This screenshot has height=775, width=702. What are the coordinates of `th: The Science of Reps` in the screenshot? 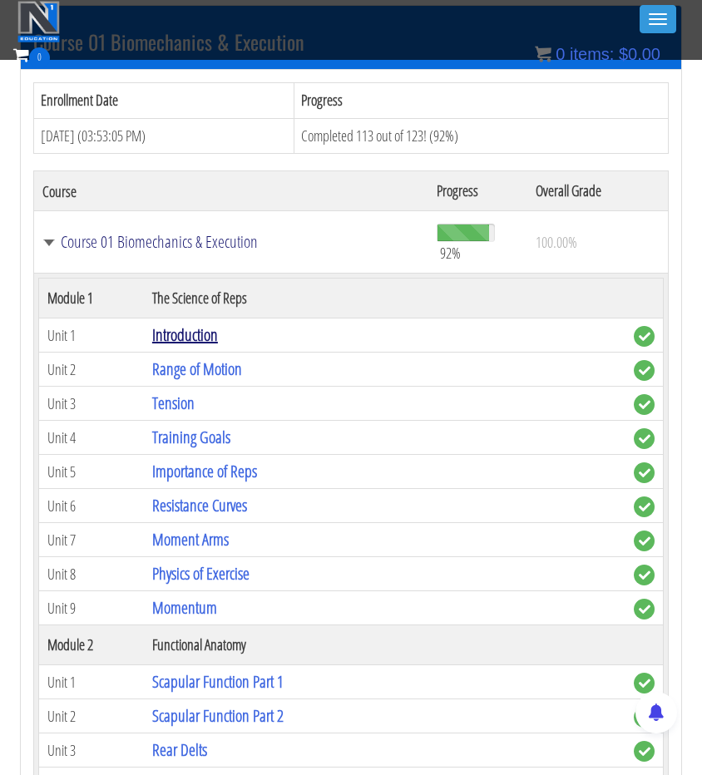 It's located at (384, 298).